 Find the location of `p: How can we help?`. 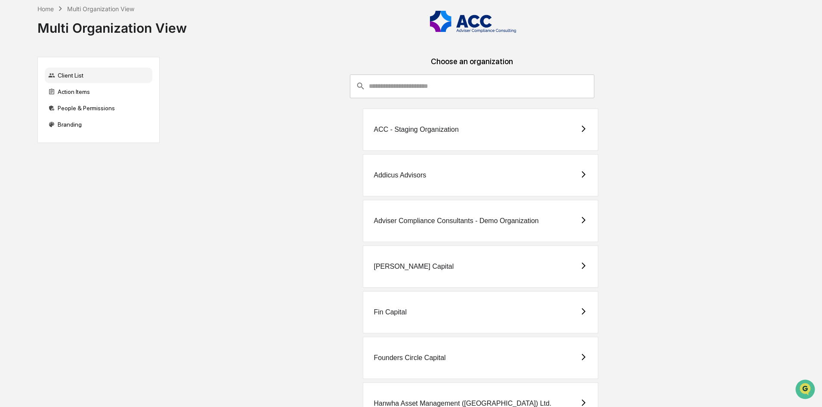

p: How can we help? is located at coordinates (83, 25).